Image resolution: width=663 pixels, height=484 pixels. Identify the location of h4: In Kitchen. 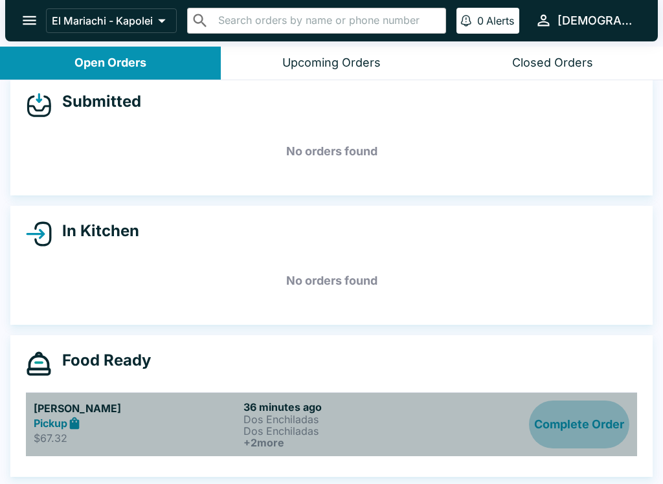
(95, 231).